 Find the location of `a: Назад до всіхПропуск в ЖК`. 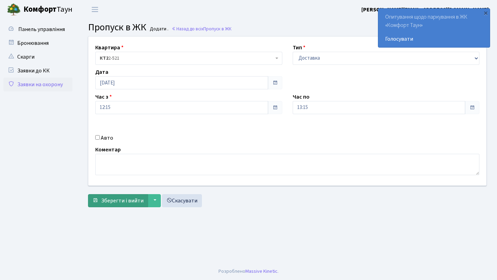

a: Назад до всіхПропуск в ЖК is located at coordinates (202, 29).